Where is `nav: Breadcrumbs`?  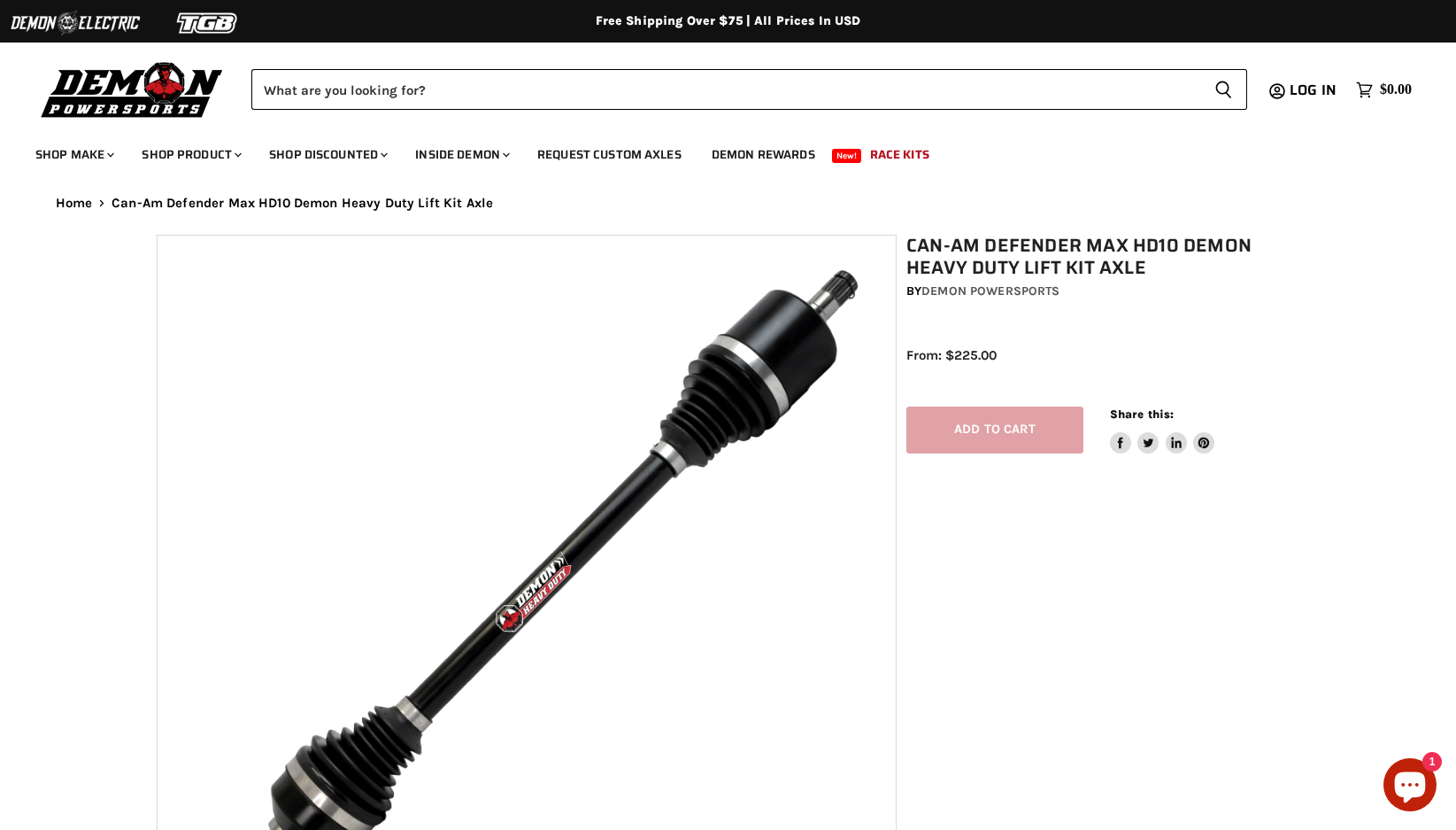
nav: Breadcrumbs is located at coordinates (729, 203).